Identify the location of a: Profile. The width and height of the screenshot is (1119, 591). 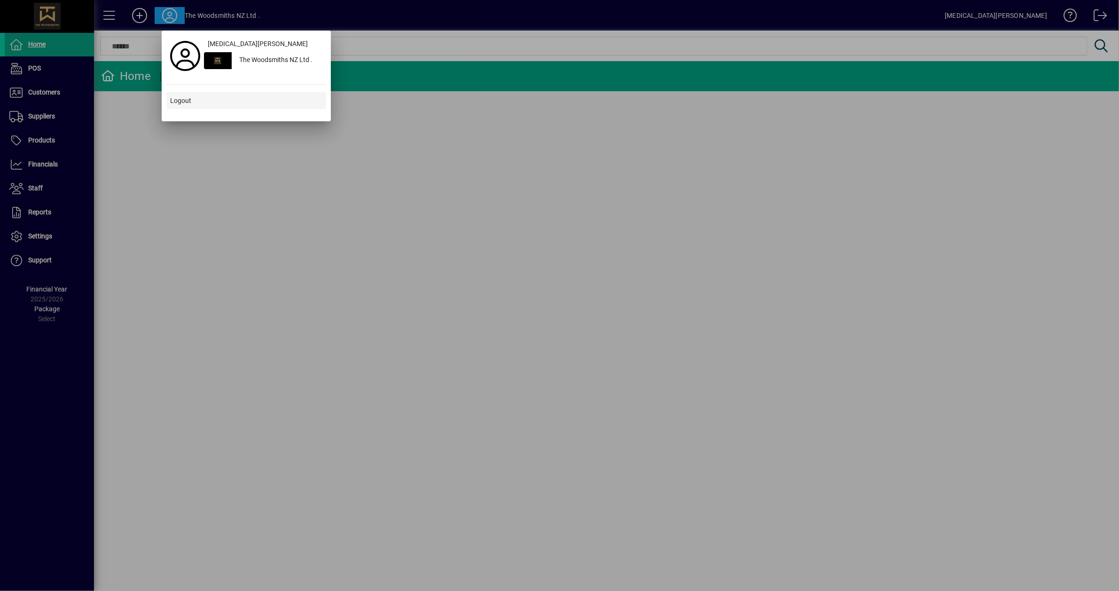
(185, 56).